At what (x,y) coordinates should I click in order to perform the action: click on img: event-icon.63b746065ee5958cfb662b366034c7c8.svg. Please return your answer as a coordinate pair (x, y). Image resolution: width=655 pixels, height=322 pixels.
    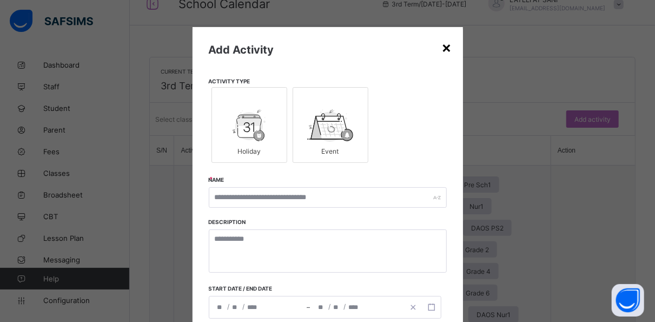
    Looking at the image, I should click on (330, 125).